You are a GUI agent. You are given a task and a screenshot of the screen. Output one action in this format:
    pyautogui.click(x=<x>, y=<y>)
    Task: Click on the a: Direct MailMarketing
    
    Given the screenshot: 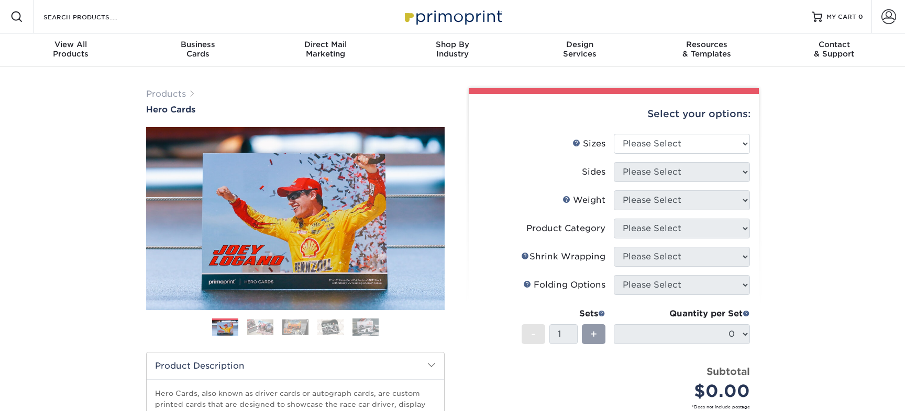 What is the action you would take?
    pyautogui.click(x=325, y=50)
    